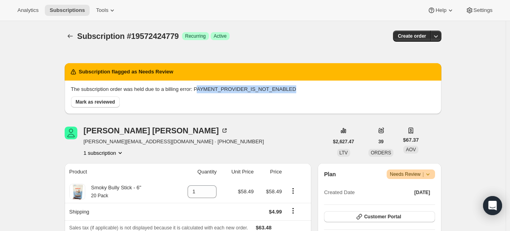 This screenshot has width=510, height=231. Describe the element at coordinates (441, 10) in the screenshot. I see `button: Help` at that location.